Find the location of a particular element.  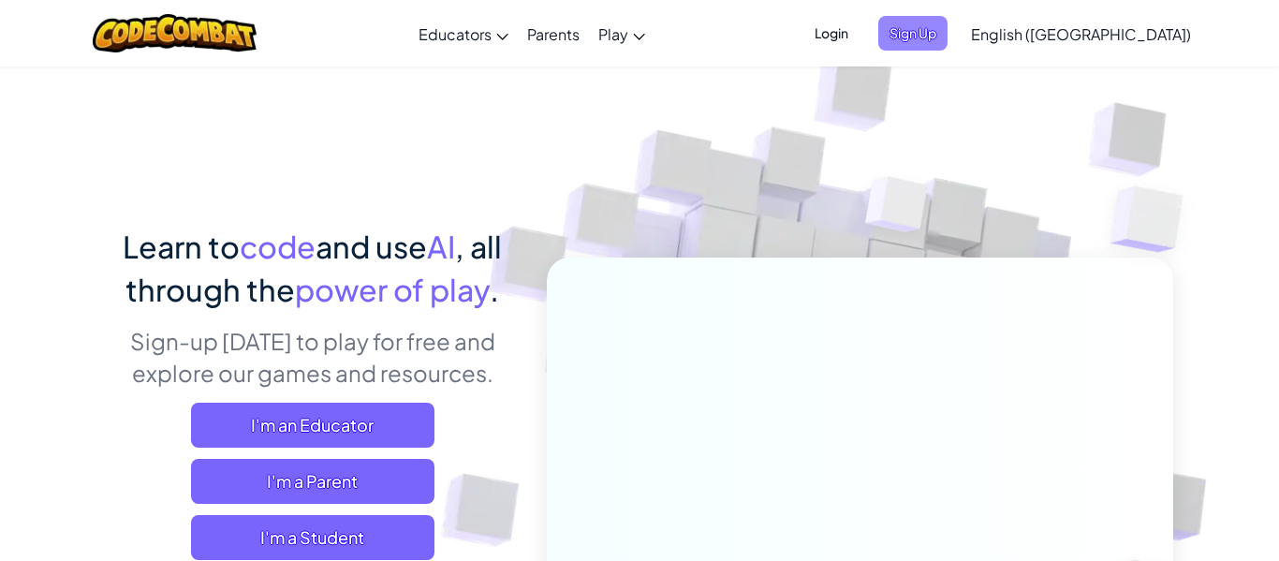

span: code is located at coordinates (277, 246).